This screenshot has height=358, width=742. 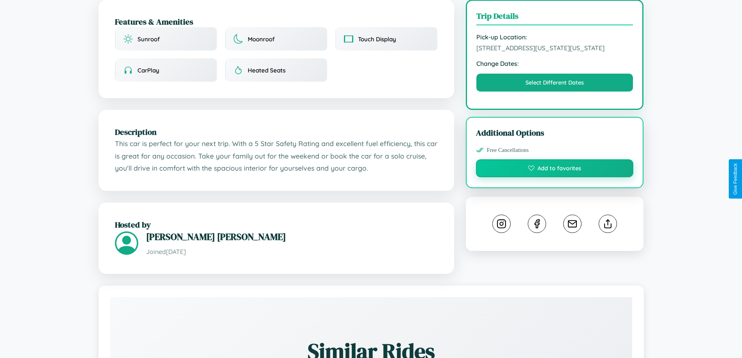 I want to click on h2: Hosted by, so click(x=276, y=224).